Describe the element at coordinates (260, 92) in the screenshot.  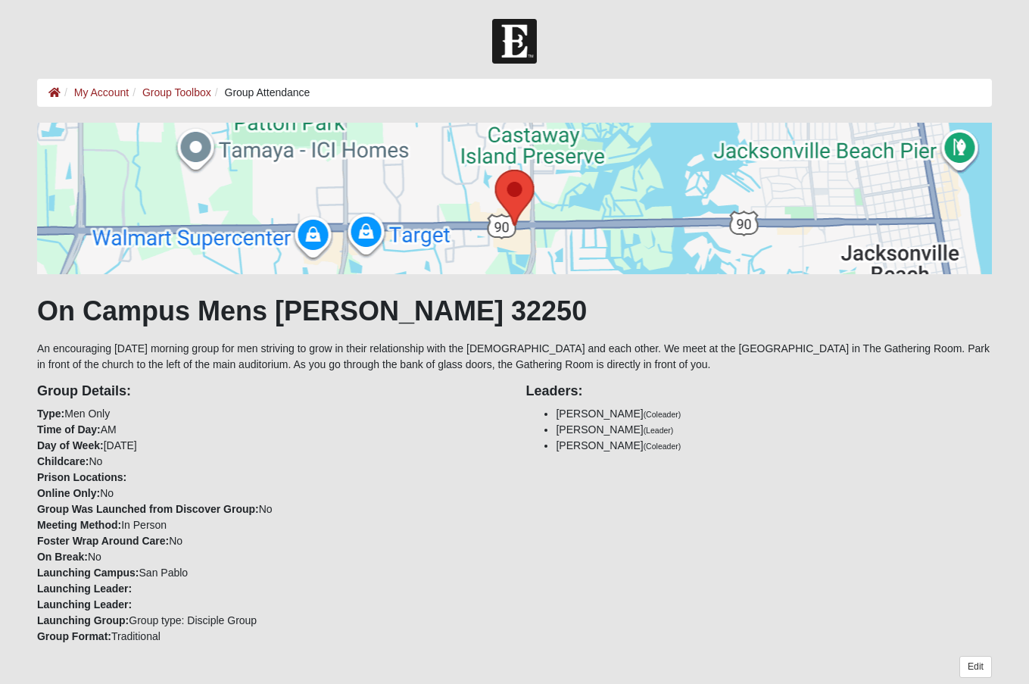
I see `li: Group Attendance` at that location.